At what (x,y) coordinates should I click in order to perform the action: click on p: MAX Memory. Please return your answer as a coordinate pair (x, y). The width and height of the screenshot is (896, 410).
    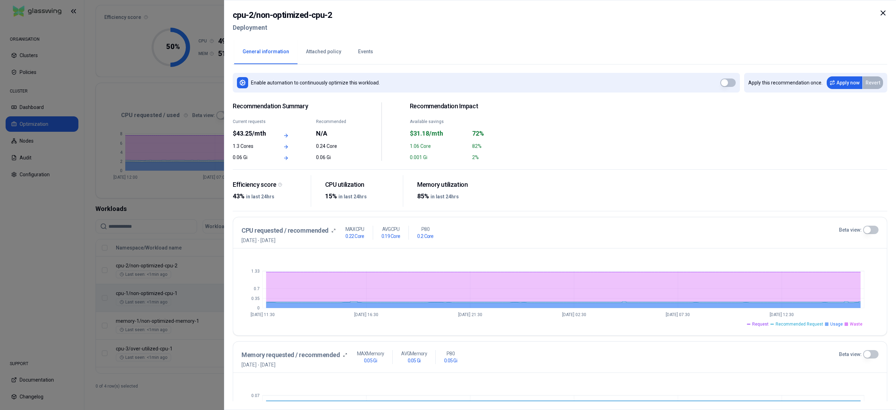
    Looking at the image, I should click on (371, 353).